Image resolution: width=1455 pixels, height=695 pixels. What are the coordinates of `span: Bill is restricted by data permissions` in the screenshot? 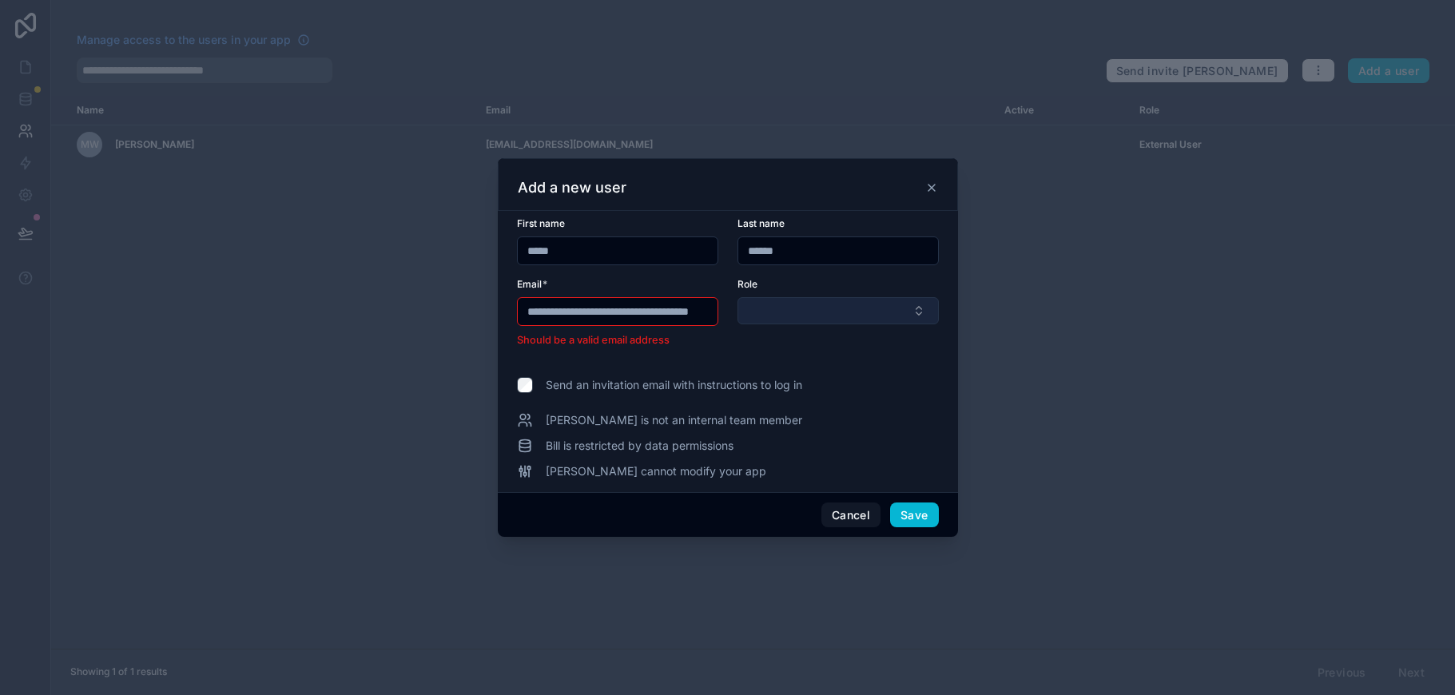 It's located at (639, 446).